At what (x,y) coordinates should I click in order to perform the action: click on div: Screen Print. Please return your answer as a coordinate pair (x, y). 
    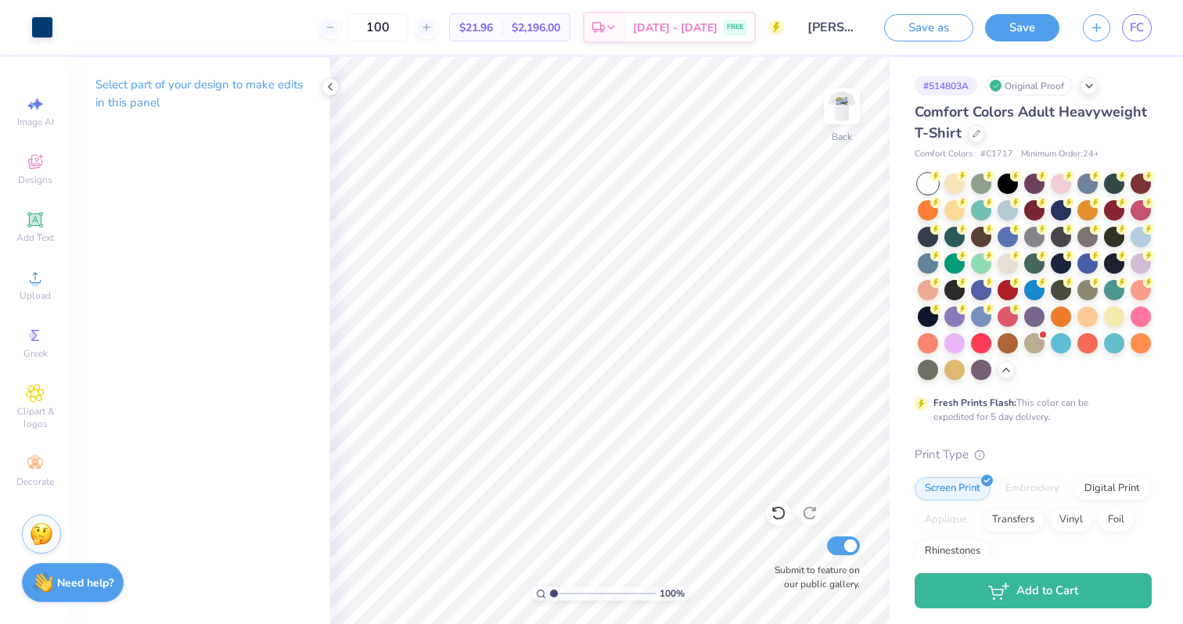
    Looking at the image, I should click on (952, 489).